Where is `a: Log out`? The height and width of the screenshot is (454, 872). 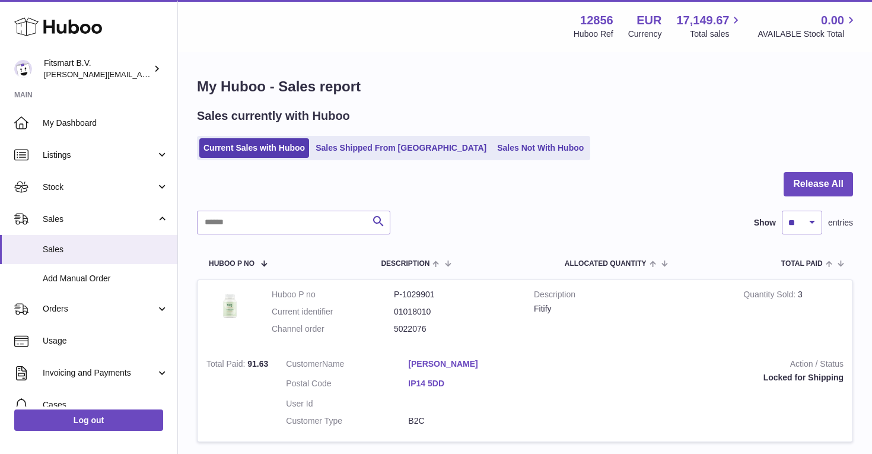
a: Log out is located at coordinates (88, 420).